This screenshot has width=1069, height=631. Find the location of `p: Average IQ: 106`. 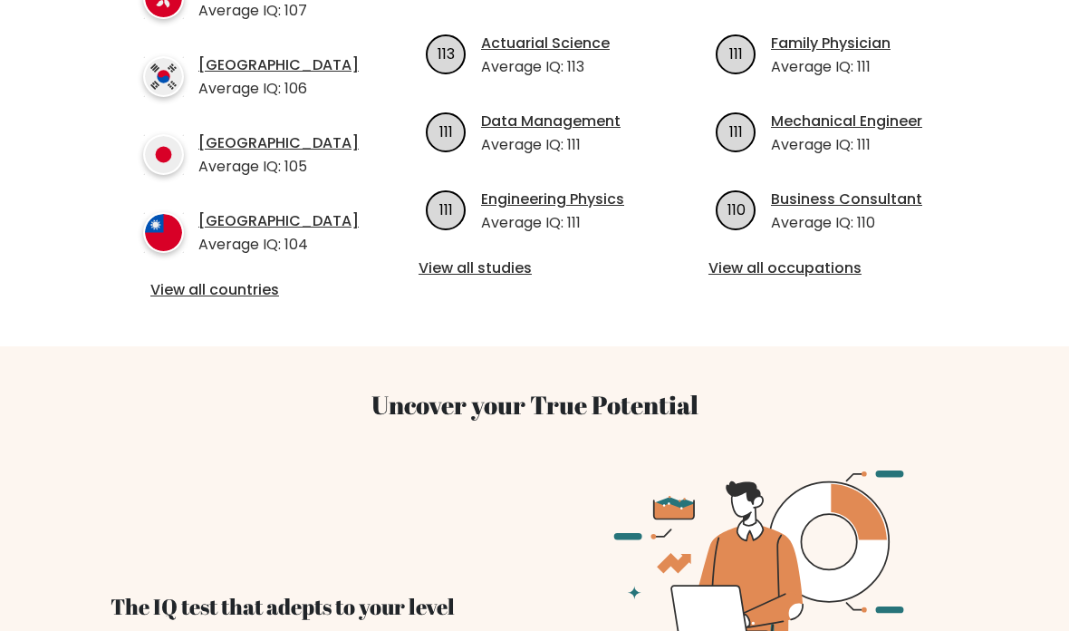

p: Average IQ: 106 is located at coordinates (278, 89).